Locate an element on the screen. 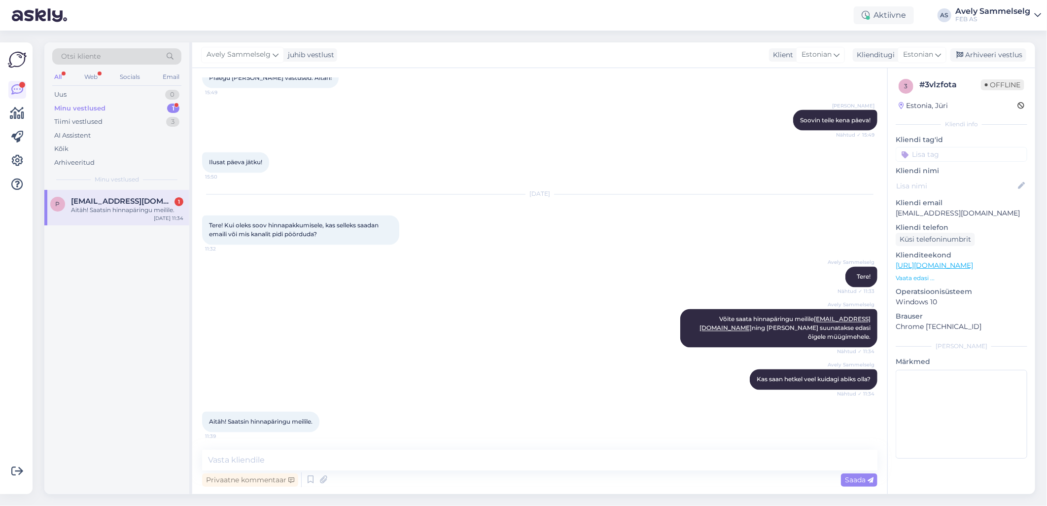 This screenshot has height=506, width=1047. div: Socials is located at coordinates (130, 77).